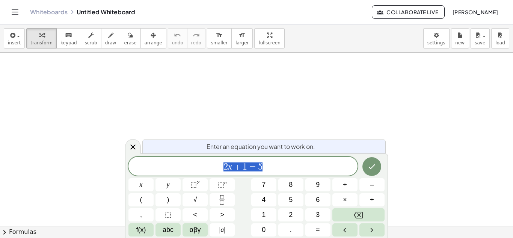 The image size is (513, 238). I want to click on span: f(x), so click(141, 230).